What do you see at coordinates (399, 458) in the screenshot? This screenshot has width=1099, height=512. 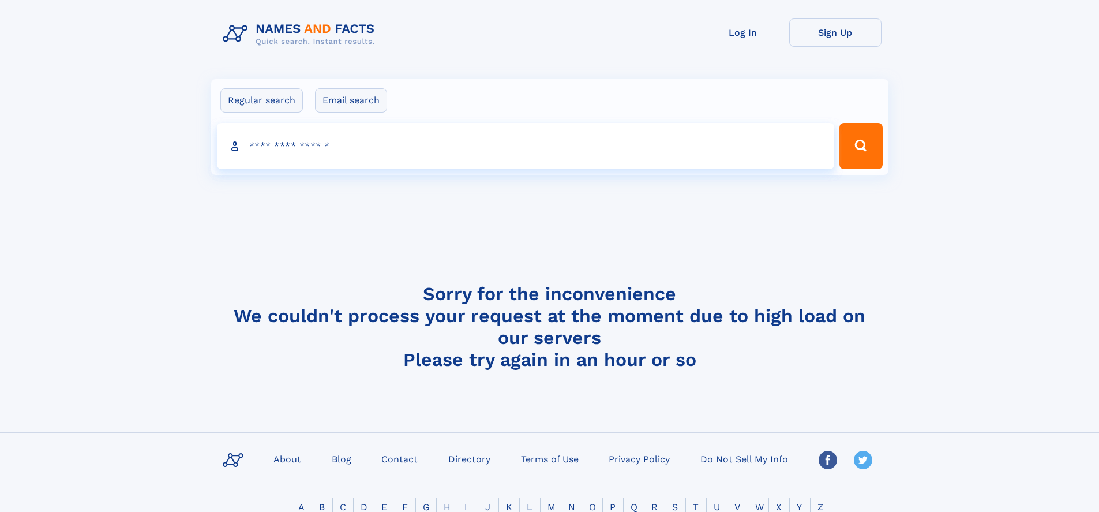 I see `a: Contact` at bounding box center [399, 458].